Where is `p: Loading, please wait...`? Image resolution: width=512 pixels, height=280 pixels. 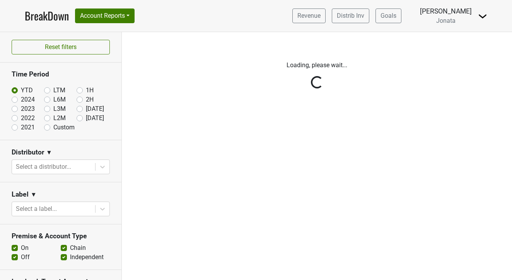 p: Loading, please wait... is located at coordinates (317, 65).